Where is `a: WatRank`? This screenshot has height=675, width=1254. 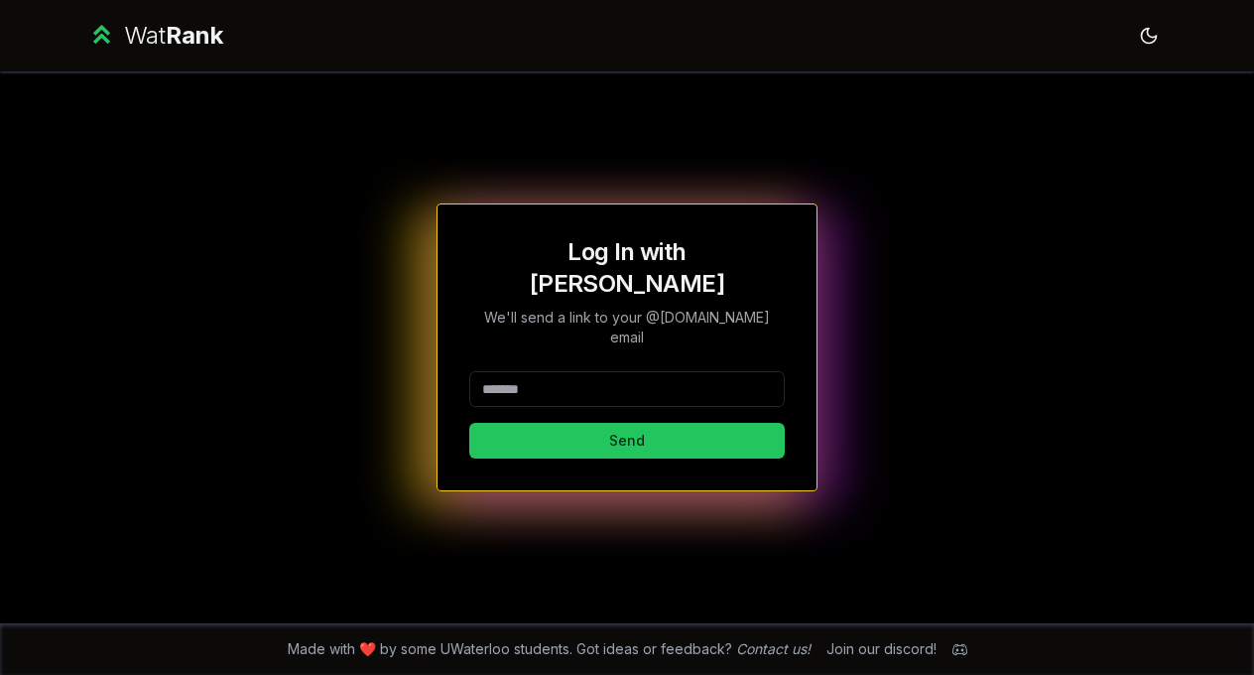 a: WatRank is located at coordinates (155, 36).